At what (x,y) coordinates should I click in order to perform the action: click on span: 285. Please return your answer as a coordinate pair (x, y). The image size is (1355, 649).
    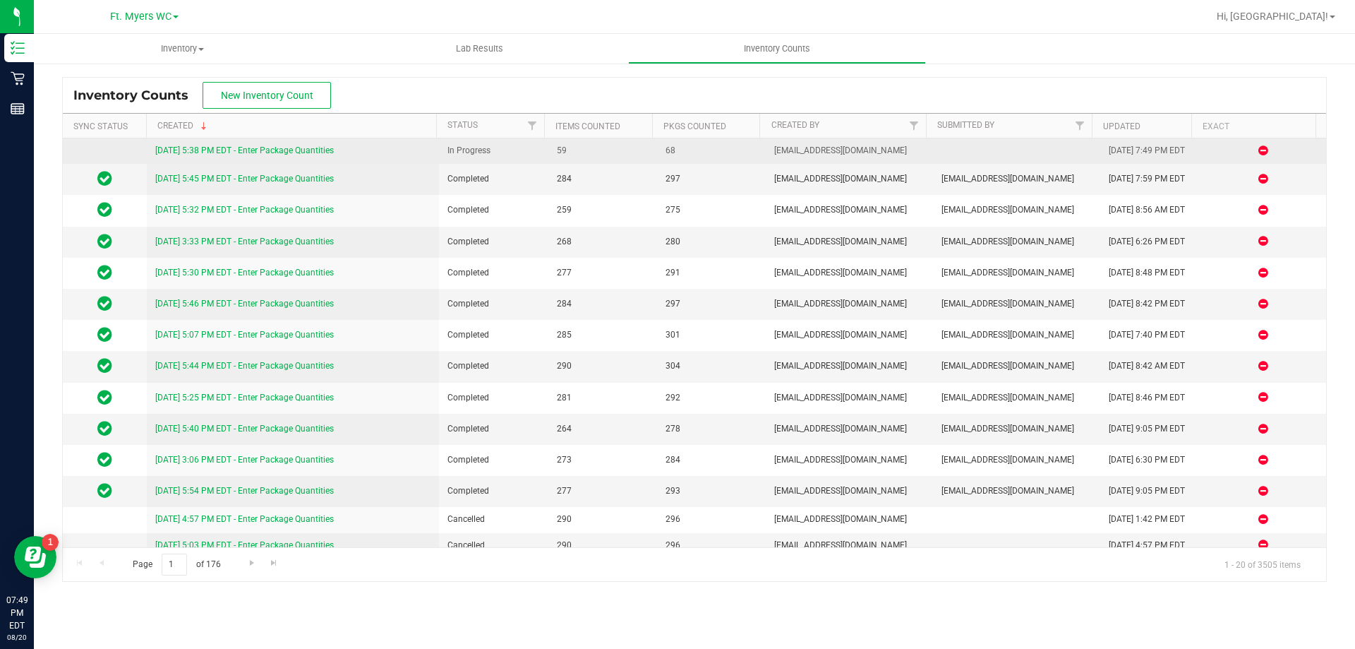
    Looking at the image, I should click on (603, 335).